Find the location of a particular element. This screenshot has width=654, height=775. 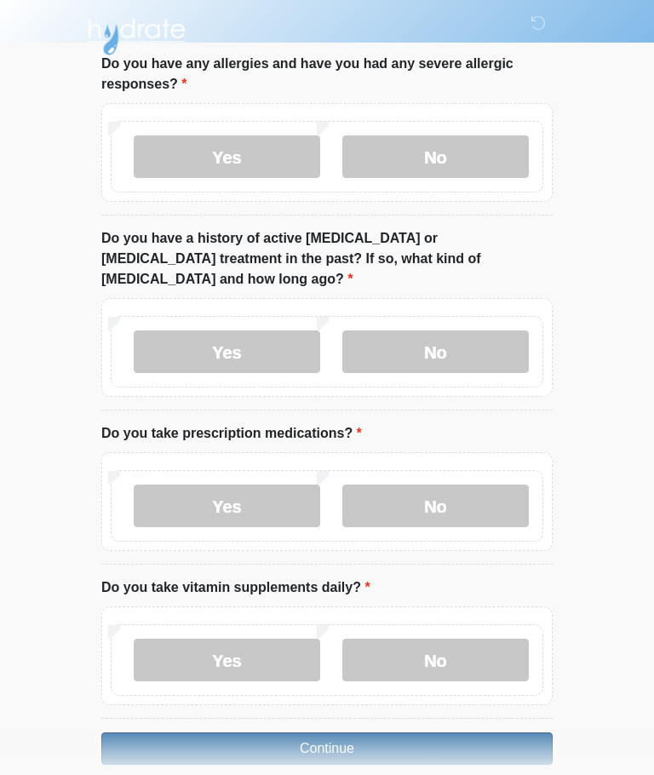

label: Do you have any allergies and have you had any severe allergic responses? is located at coordinates (327, 74).